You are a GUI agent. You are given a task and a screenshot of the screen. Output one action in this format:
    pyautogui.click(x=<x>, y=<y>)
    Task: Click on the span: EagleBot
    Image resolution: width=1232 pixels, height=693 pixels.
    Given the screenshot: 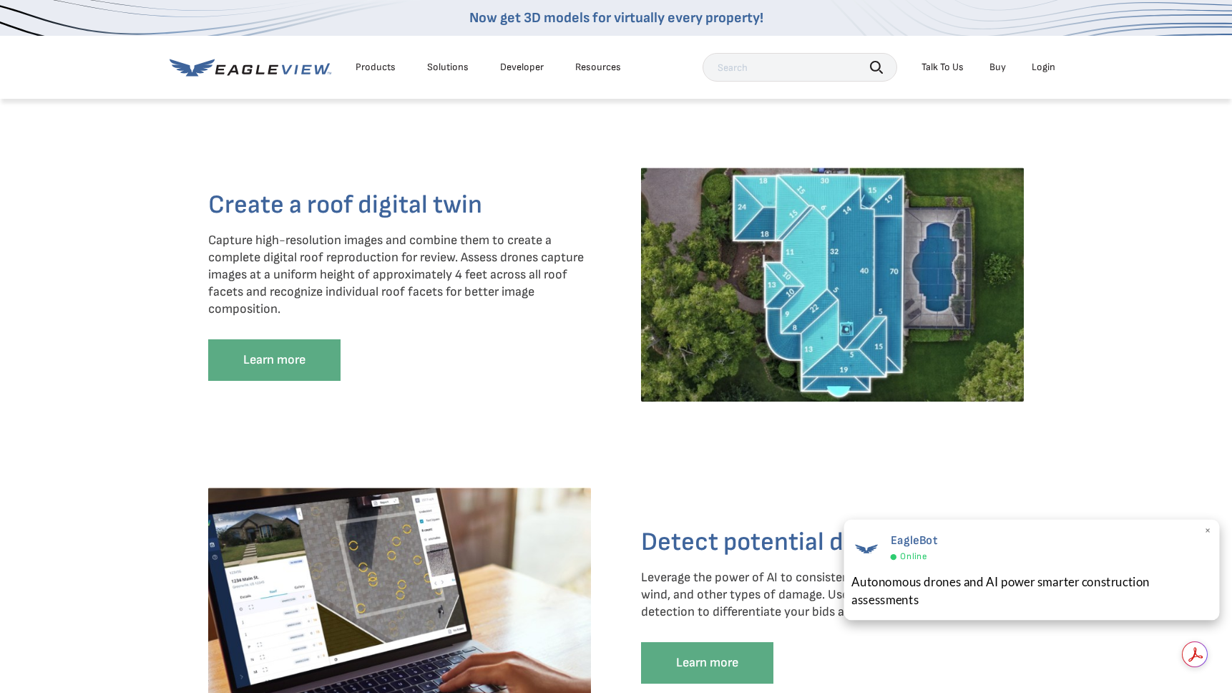 What is the action you would take?
    pyautogui.click(x=915, y=541)
    